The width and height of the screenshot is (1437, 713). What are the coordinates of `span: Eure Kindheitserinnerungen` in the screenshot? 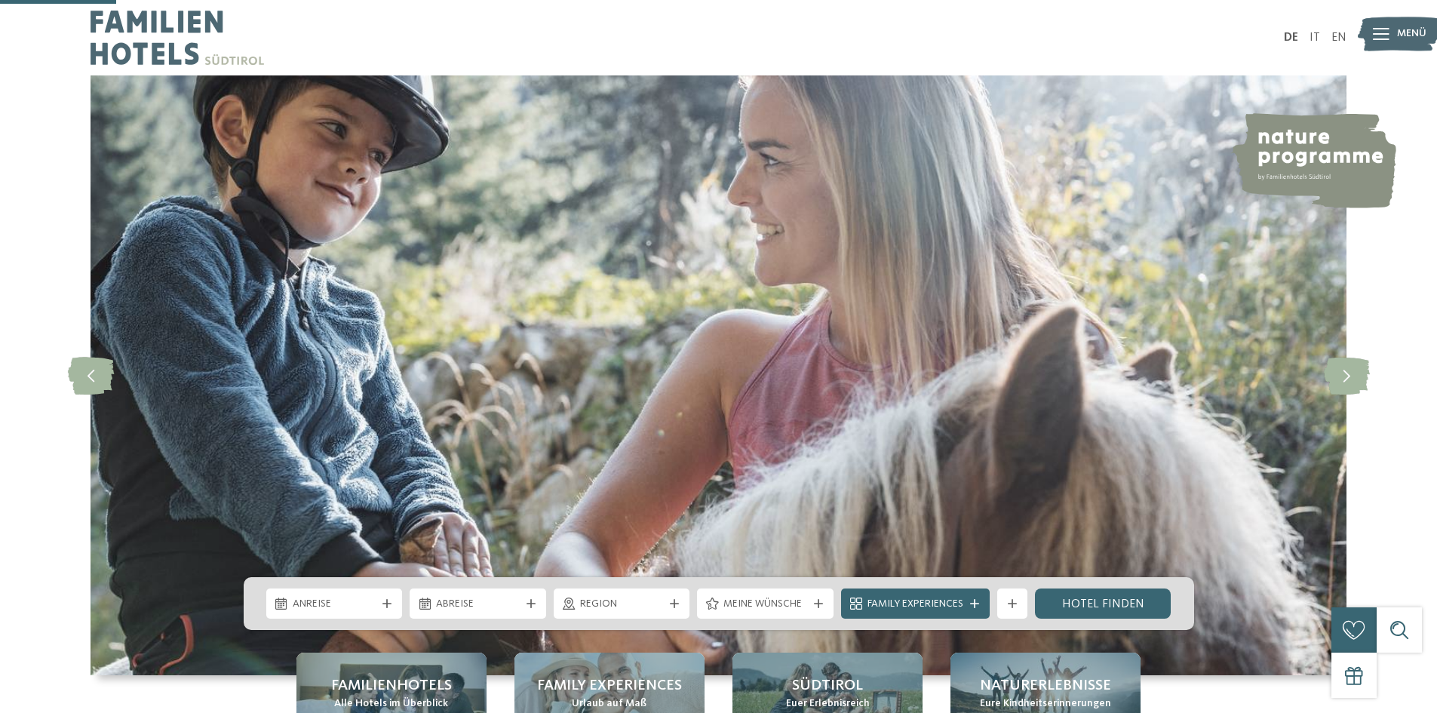 It's located at (1045, 704).